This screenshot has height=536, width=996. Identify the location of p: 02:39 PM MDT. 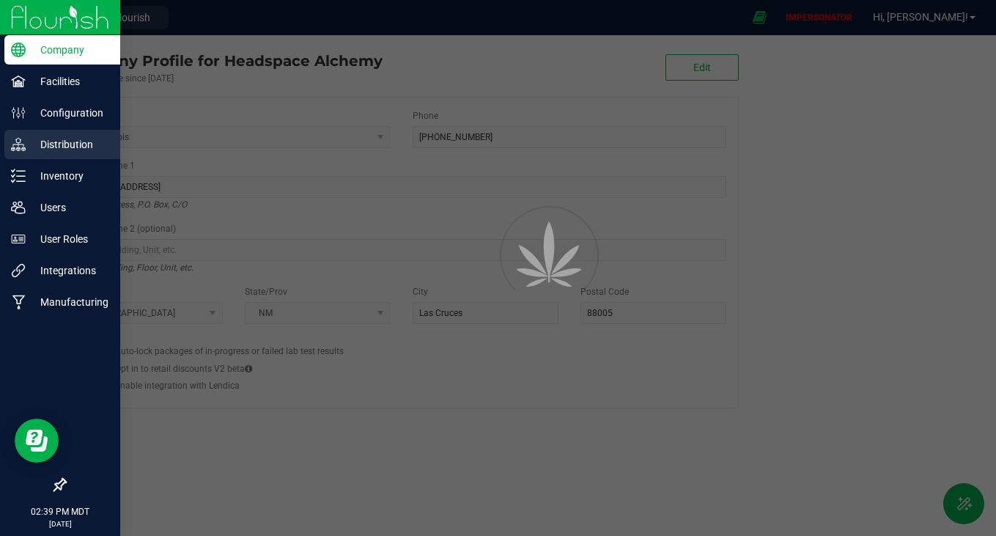
(60, 512).